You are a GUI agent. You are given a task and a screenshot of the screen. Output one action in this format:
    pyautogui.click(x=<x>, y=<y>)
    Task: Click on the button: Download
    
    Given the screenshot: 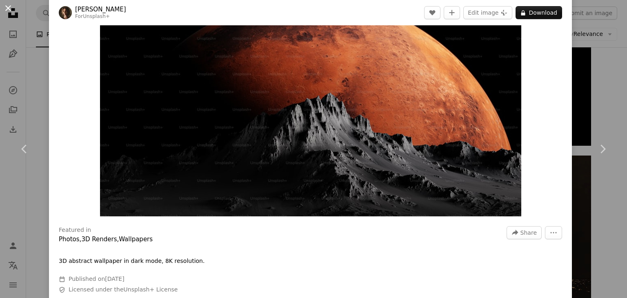 What is the action you would take?
    pyautogui.click(x=539, y=13)
    